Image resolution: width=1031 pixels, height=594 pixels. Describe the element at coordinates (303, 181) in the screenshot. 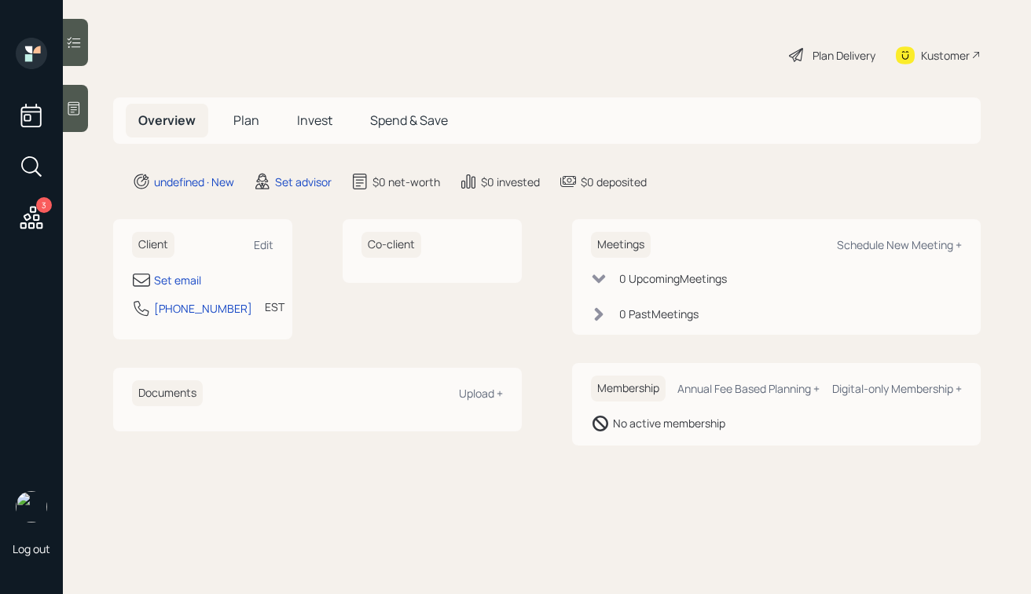

I see `div: Set advisor` at that location.